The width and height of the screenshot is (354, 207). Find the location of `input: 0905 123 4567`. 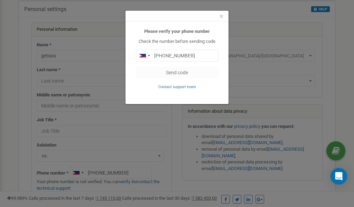

input: 0905 123 4567 is located at coordinates (177, 56).